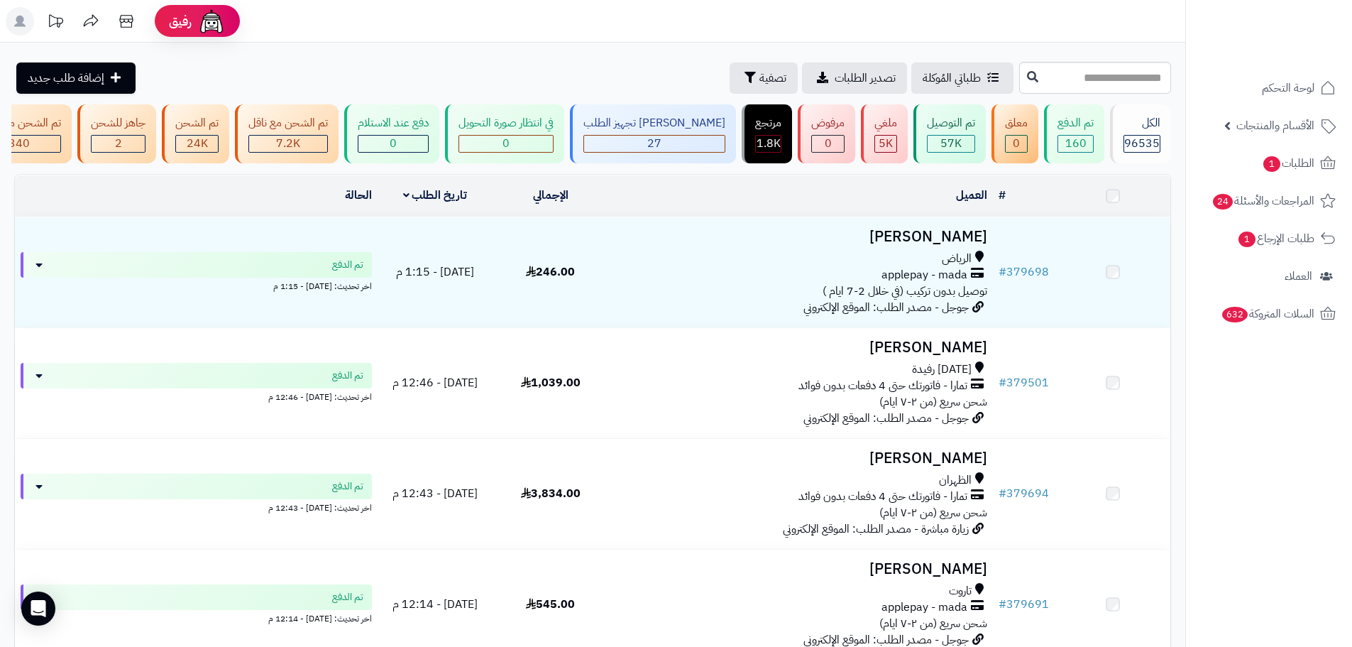 The image size is (1352, 647). I want to click on span: زيارة مباشرة - مصدر الطلب: الموقع الإلكتروني, so click(876, 529).